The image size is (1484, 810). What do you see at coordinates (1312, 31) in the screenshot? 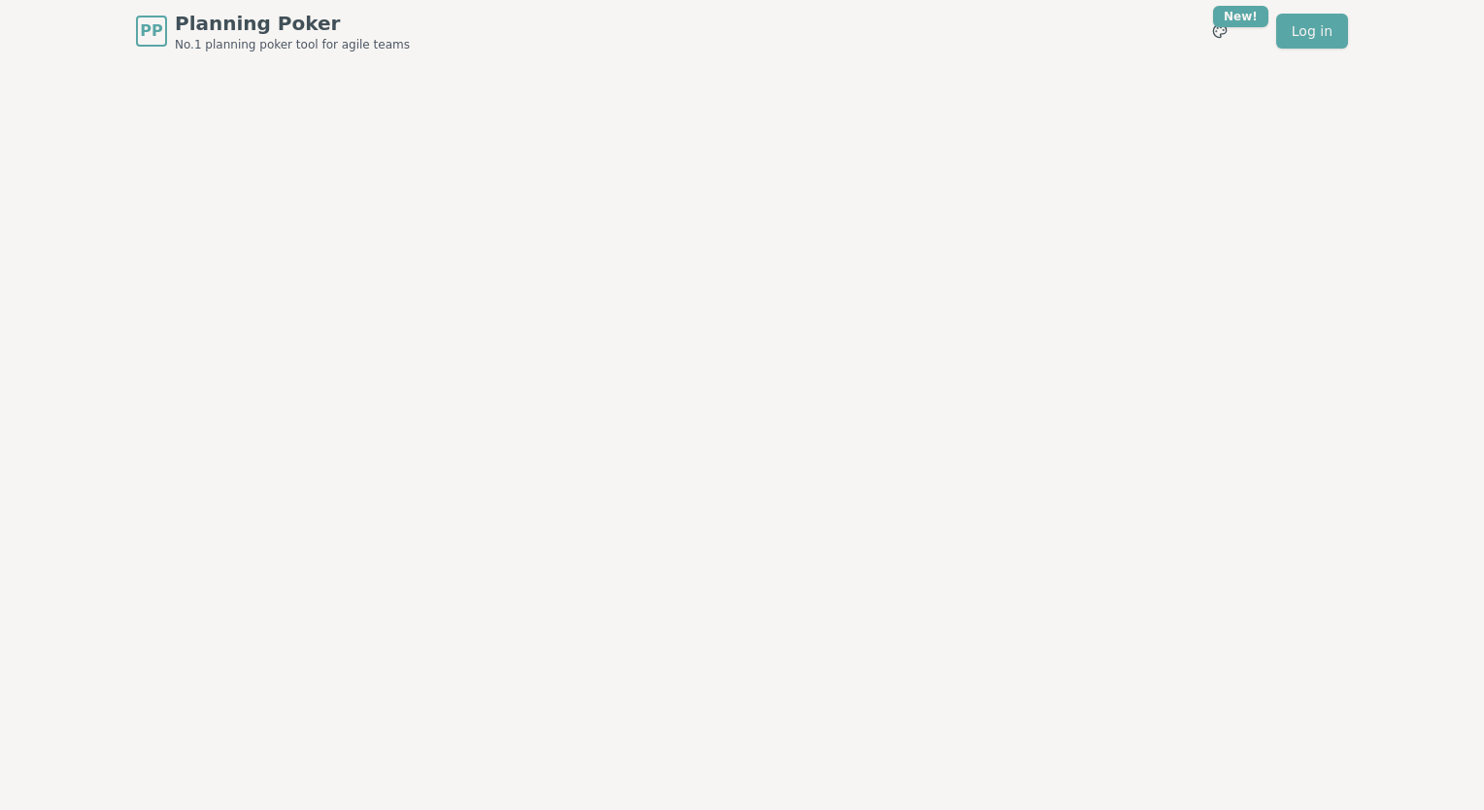
I see `a: Log in` at bounding box center [1312, 31].